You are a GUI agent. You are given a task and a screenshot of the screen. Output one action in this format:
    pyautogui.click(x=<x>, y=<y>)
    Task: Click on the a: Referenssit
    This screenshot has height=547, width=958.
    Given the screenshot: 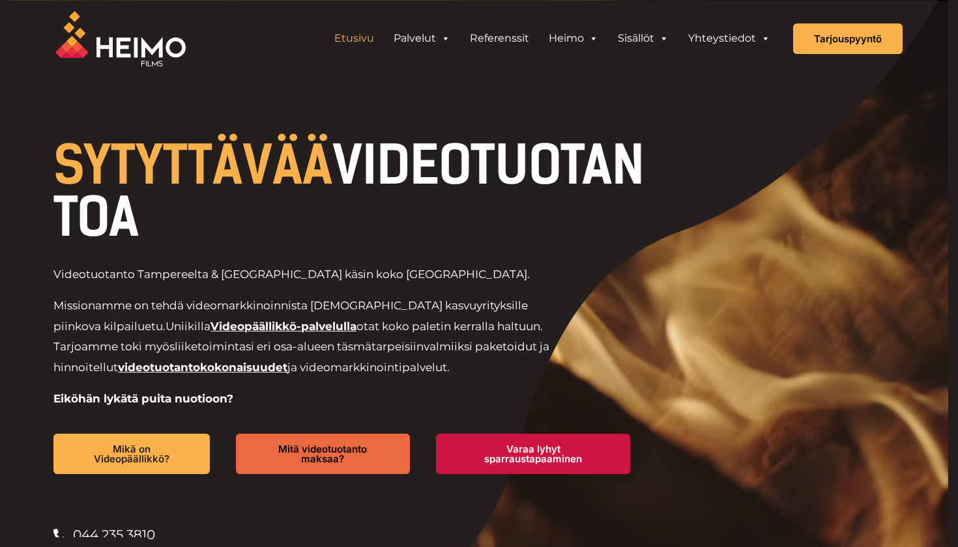 What is the action you would take?
    pyautogui.click(x=499, y=38)
    